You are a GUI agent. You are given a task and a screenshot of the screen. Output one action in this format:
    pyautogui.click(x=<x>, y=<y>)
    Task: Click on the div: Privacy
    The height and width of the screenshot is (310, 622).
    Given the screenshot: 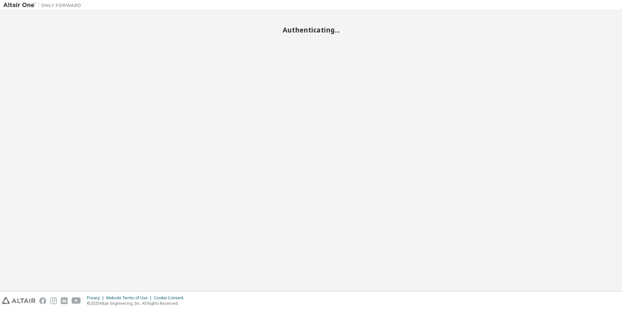 What is the action you would take?
    pyautogui.click(x=96, y=298)
    